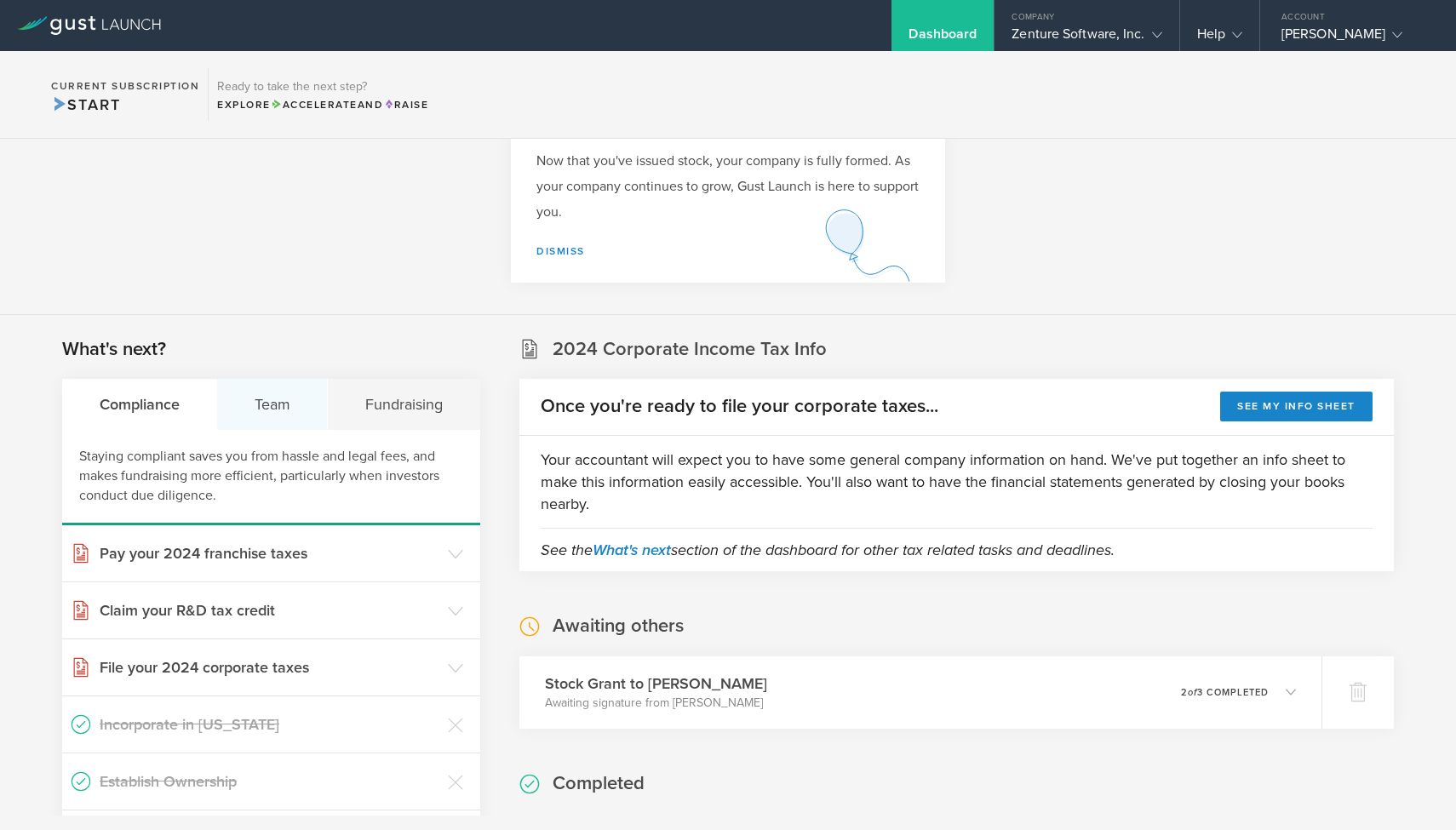 This screenshot has width=1456, height=830. What do you see at coordinates (322, 87) in the screenshot?
I see `h3: Ready to take the next step?` at bounding box center [322, 87].